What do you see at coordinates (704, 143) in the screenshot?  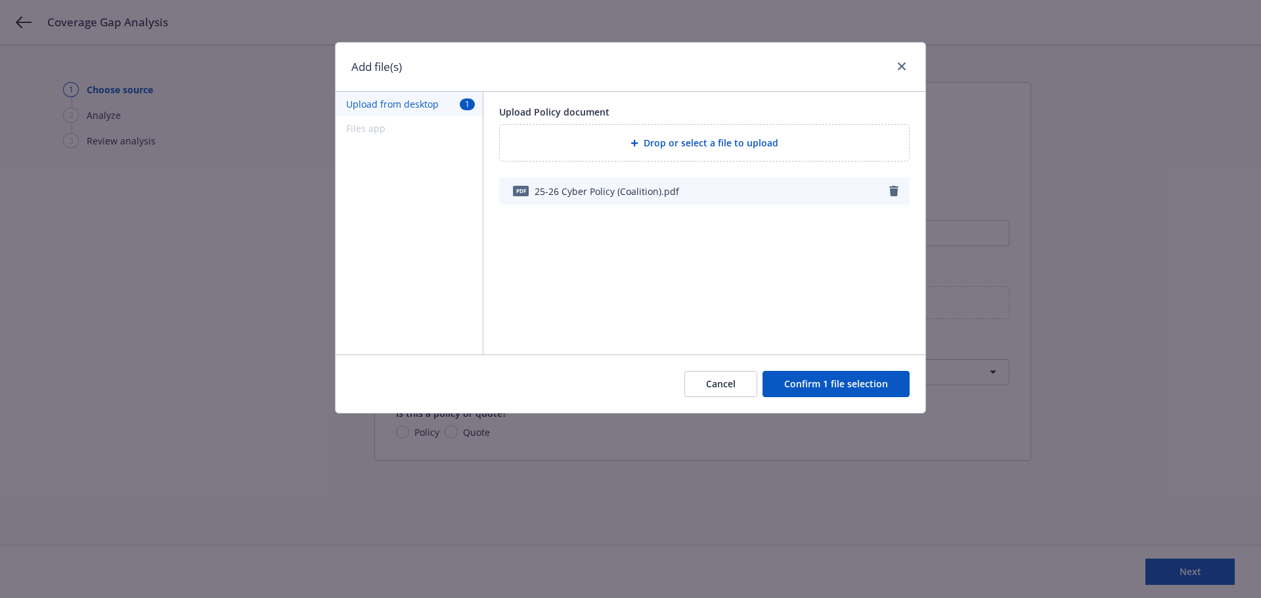 I see `div: Drop or select a file to upload` at bounding box center [704, 143].